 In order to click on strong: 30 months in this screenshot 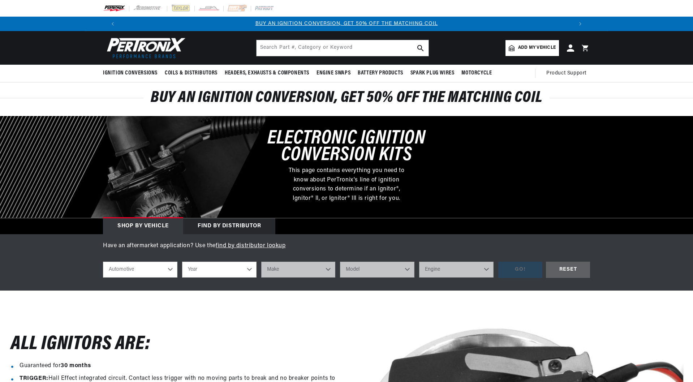, I will do `click(75, 365)`.